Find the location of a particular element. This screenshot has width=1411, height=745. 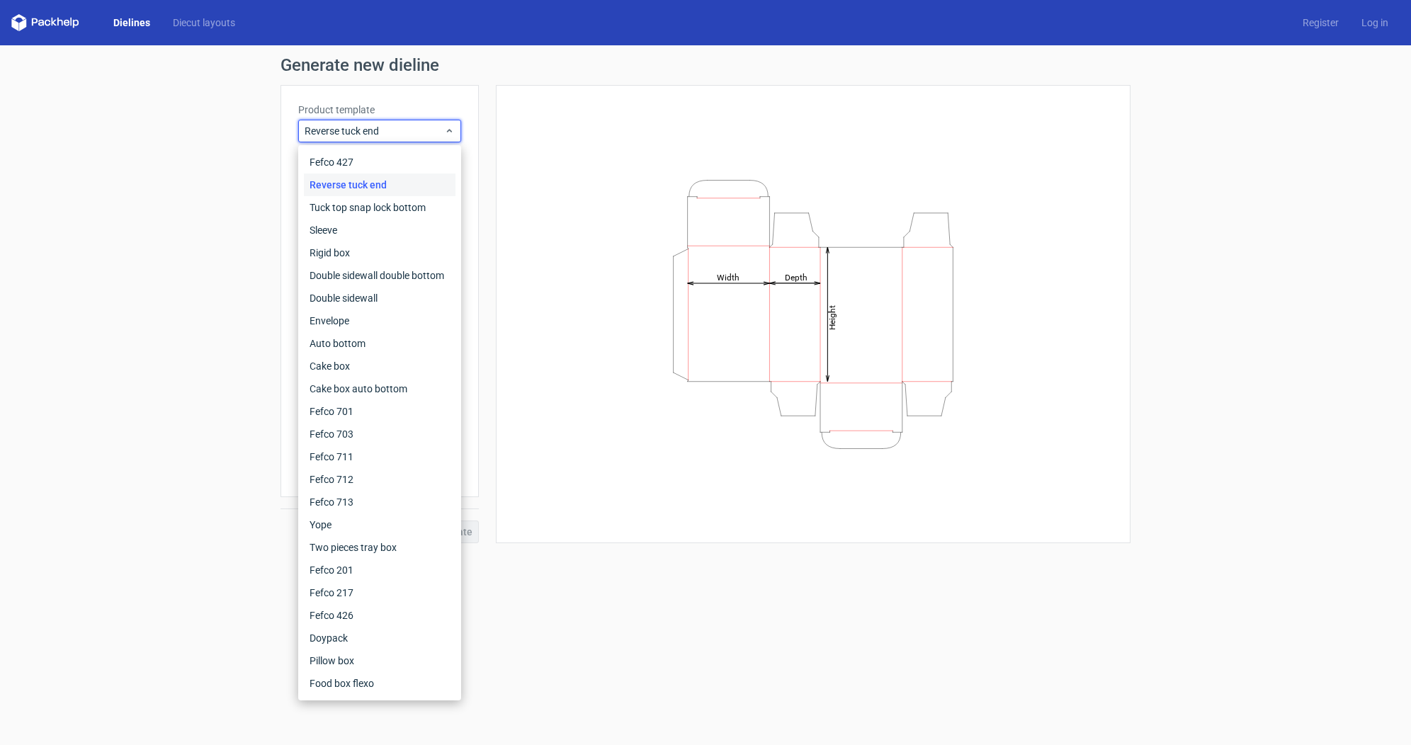

tspan: Depth is located at coordinates (796, 277).